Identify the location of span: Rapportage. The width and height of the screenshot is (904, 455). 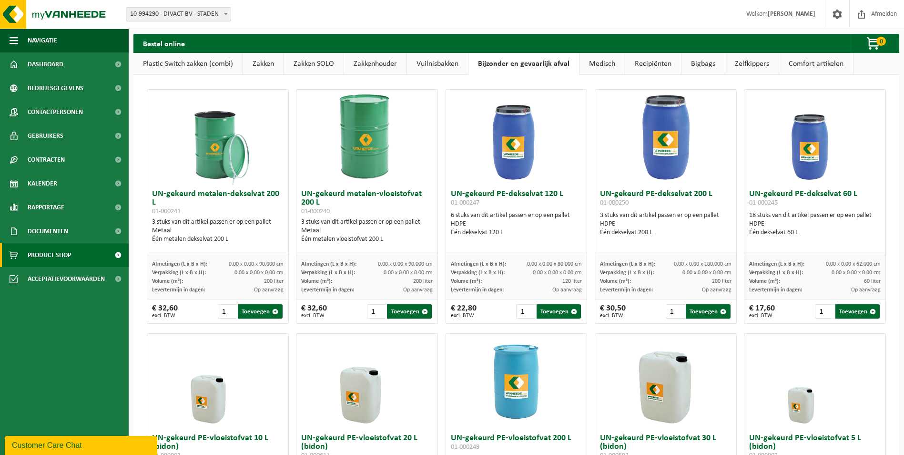
(46, 207).